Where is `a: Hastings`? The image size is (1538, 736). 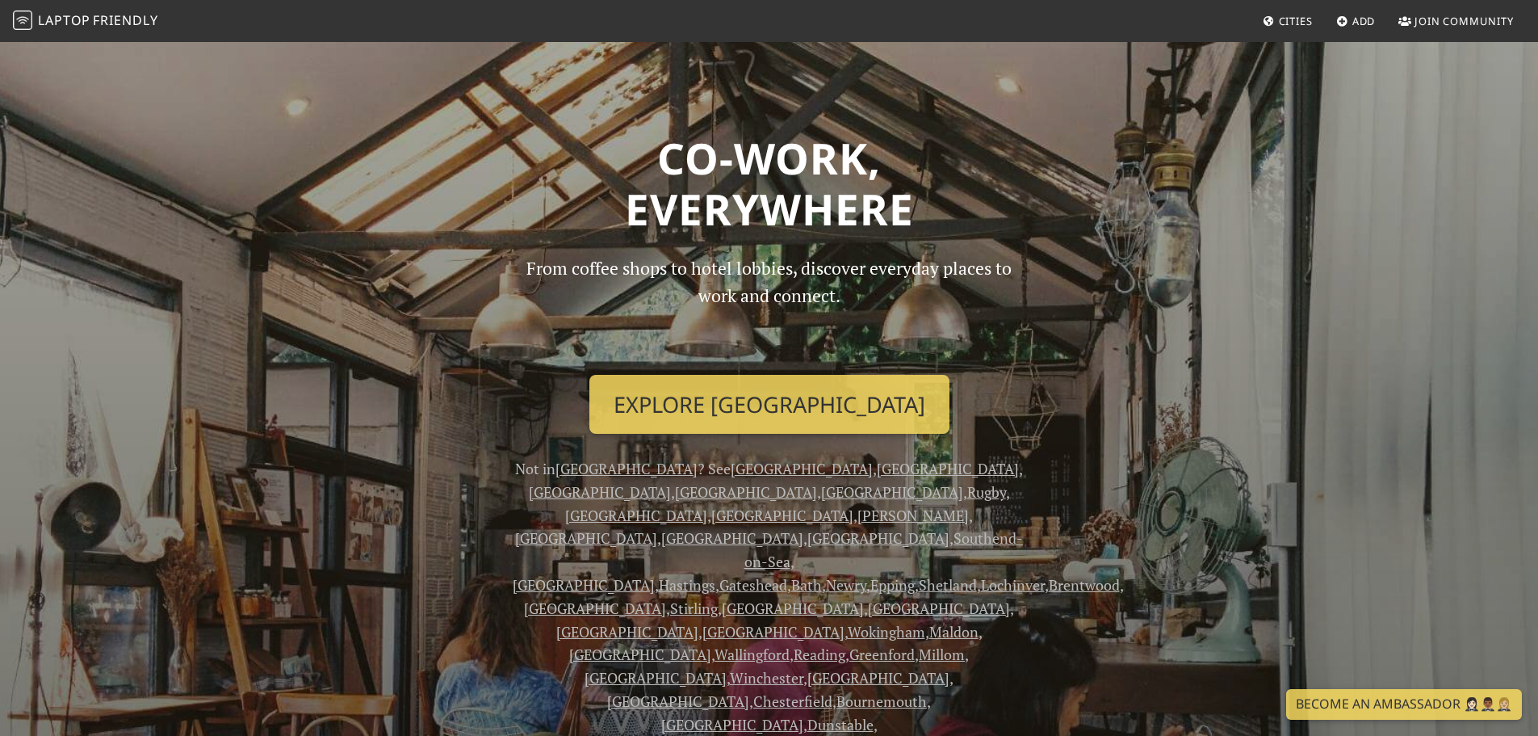
a: Hastings is located at coordinates (687, 585).